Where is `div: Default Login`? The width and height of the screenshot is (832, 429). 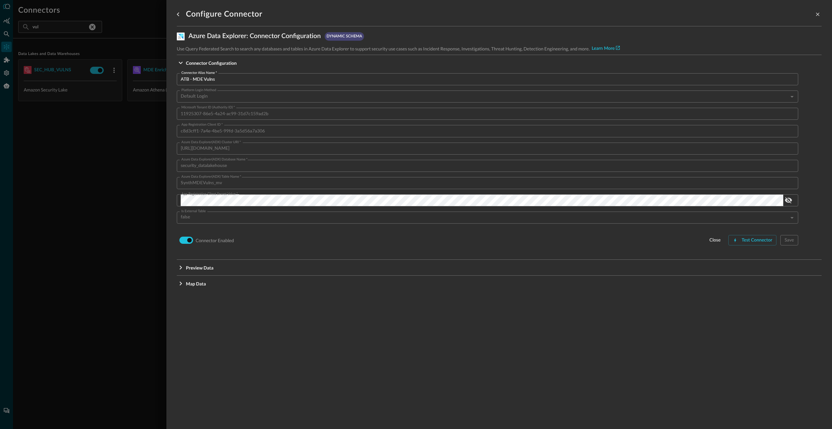 div: Default Login is located at coordinates (490, 96).